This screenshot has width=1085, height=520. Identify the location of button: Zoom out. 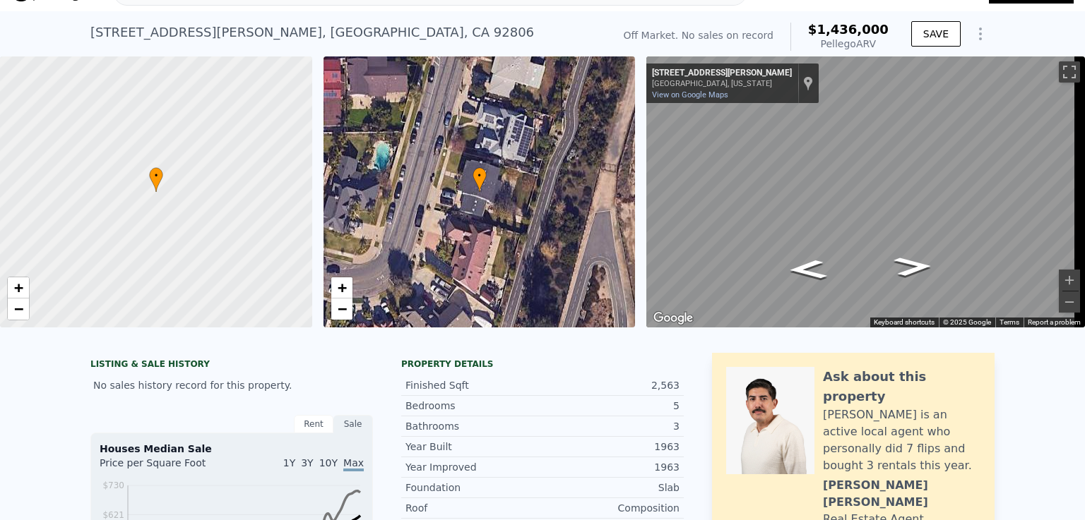
(1069, 302).